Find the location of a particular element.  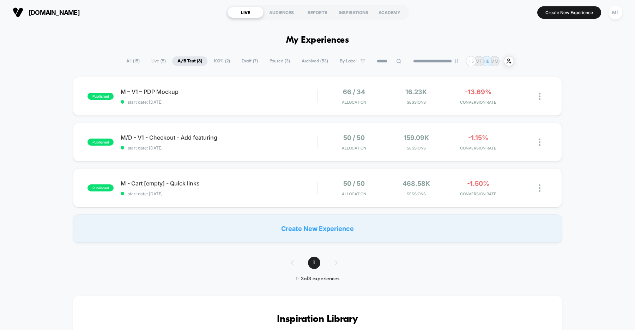

p: MT is located at coordinates (479, 61).